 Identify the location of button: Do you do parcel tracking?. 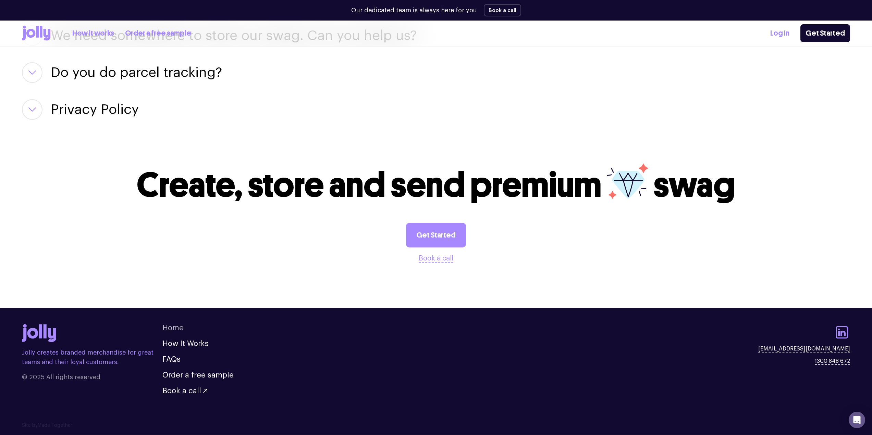
(136, 73).